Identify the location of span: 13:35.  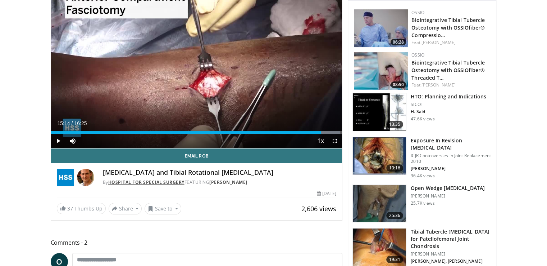
(395, 124).